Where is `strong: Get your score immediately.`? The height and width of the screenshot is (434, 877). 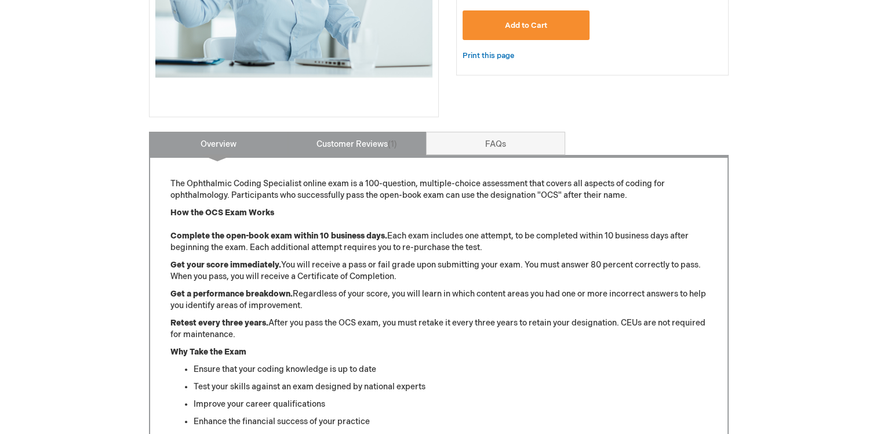 strong: Get your score immediately. is located at coordinates (225, 264).